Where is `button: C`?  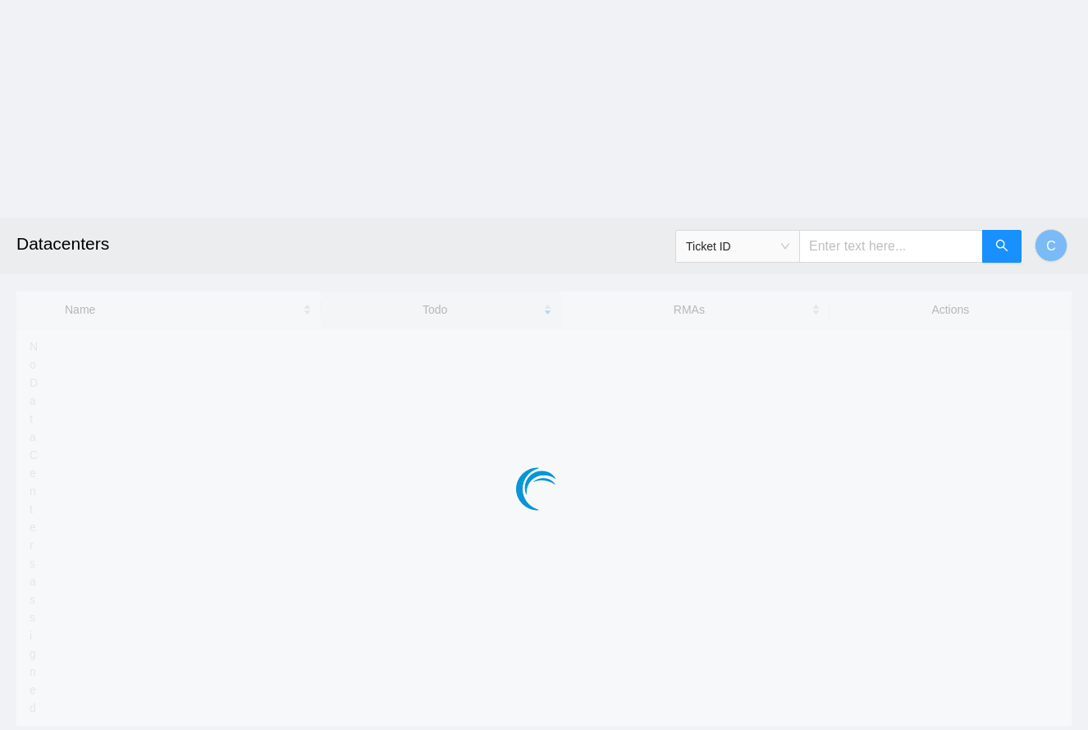 button: C is located at coordinates (1052, 245).